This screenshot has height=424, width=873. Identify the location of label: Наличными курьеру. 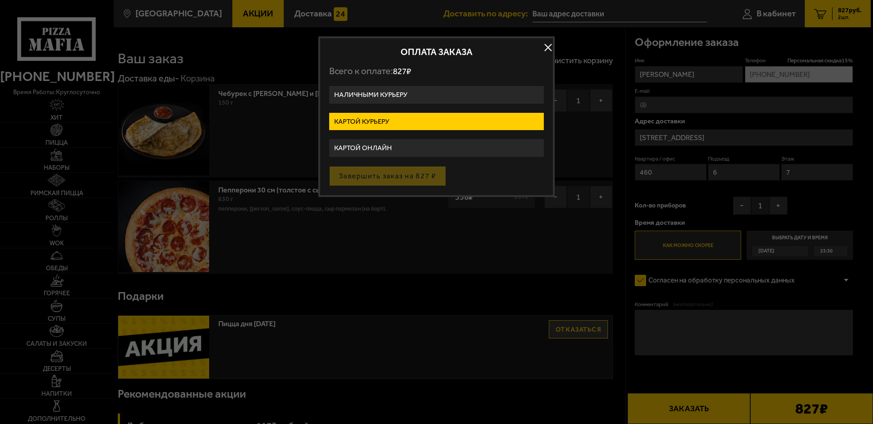
(436, 95).